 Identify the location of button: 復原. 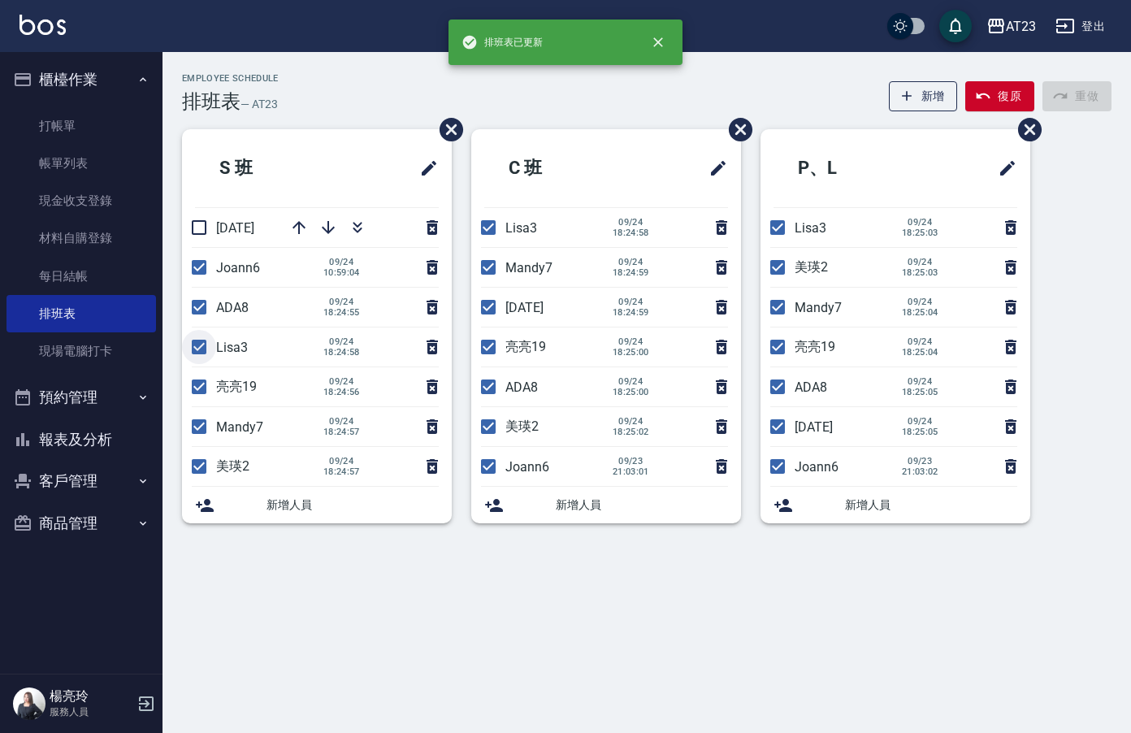
(1000, 96).